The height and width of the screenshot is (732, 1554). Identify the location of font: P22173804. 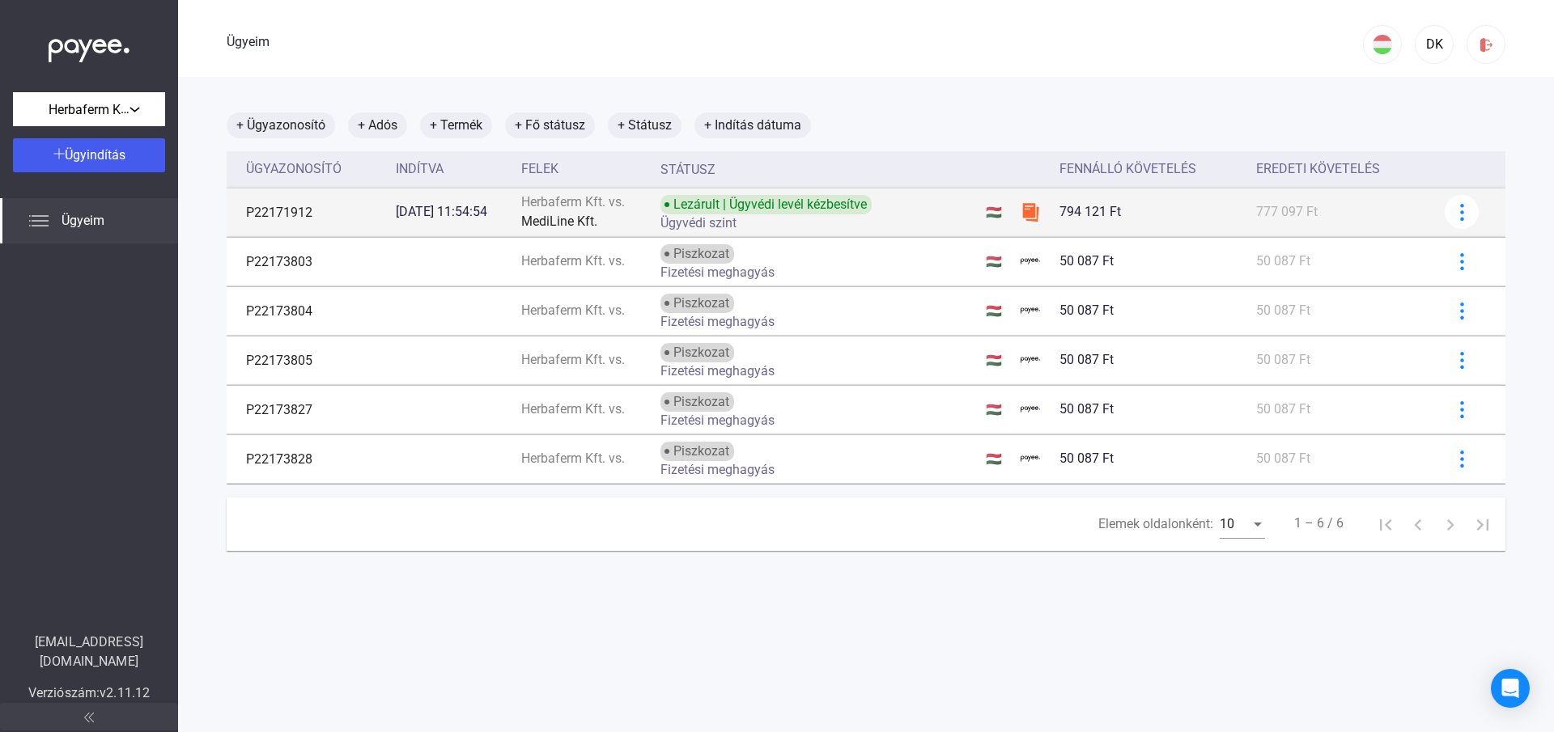
(279, 311).